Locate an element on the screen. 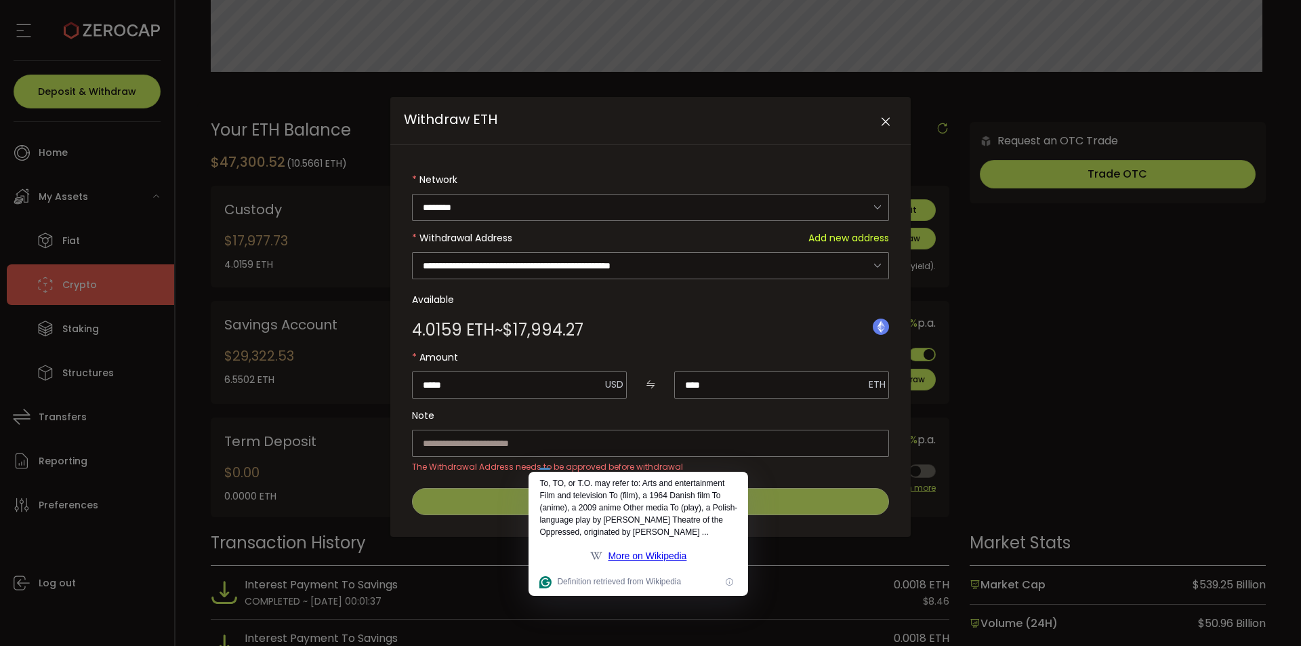  label: Network is located at coordinates (651, 180).